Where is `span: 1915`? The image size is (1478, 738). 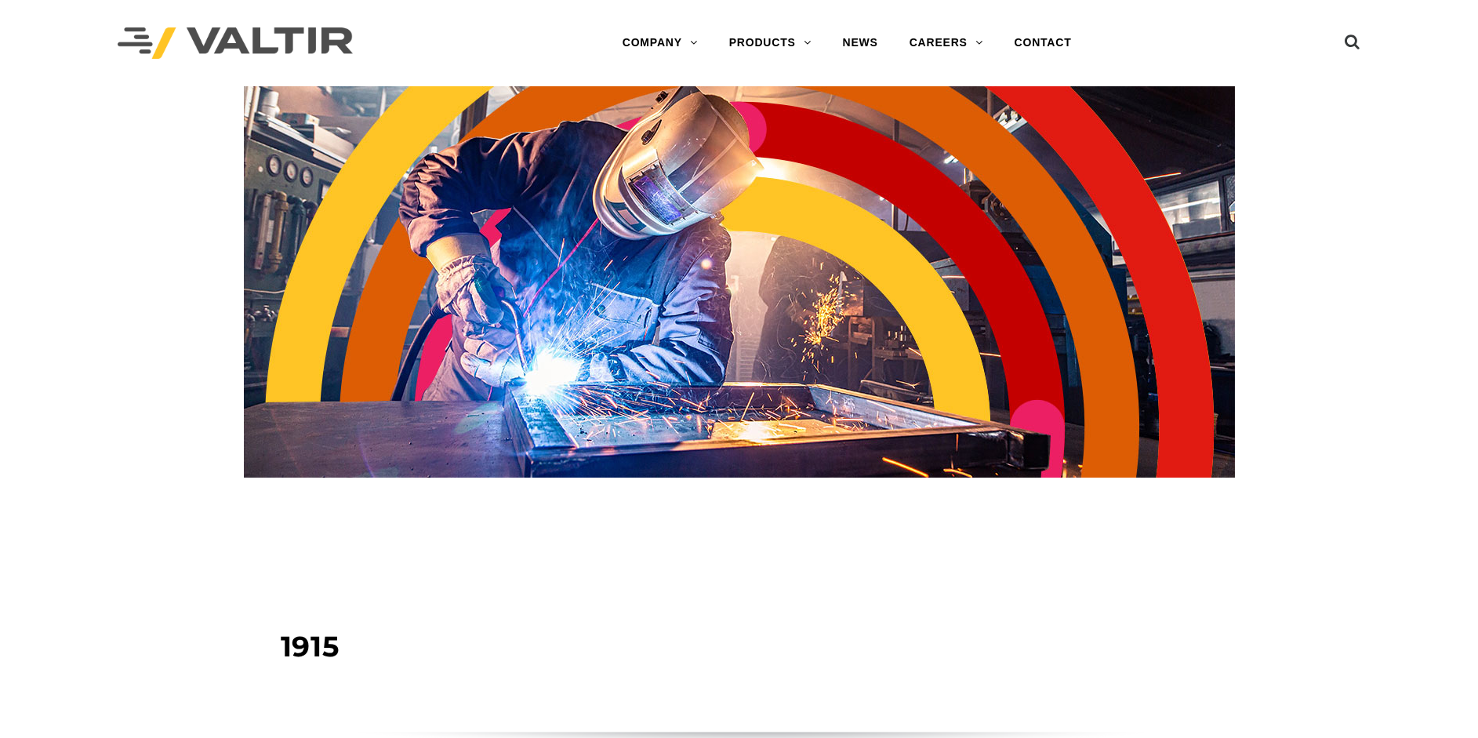 span: 1915 is located at coordinates (310, 646).